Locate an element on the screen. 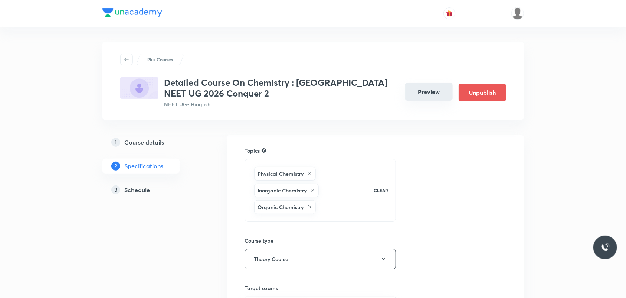 The image size is (626, 298). h6: Organic Chemistry is located at coordinates (281, 207).